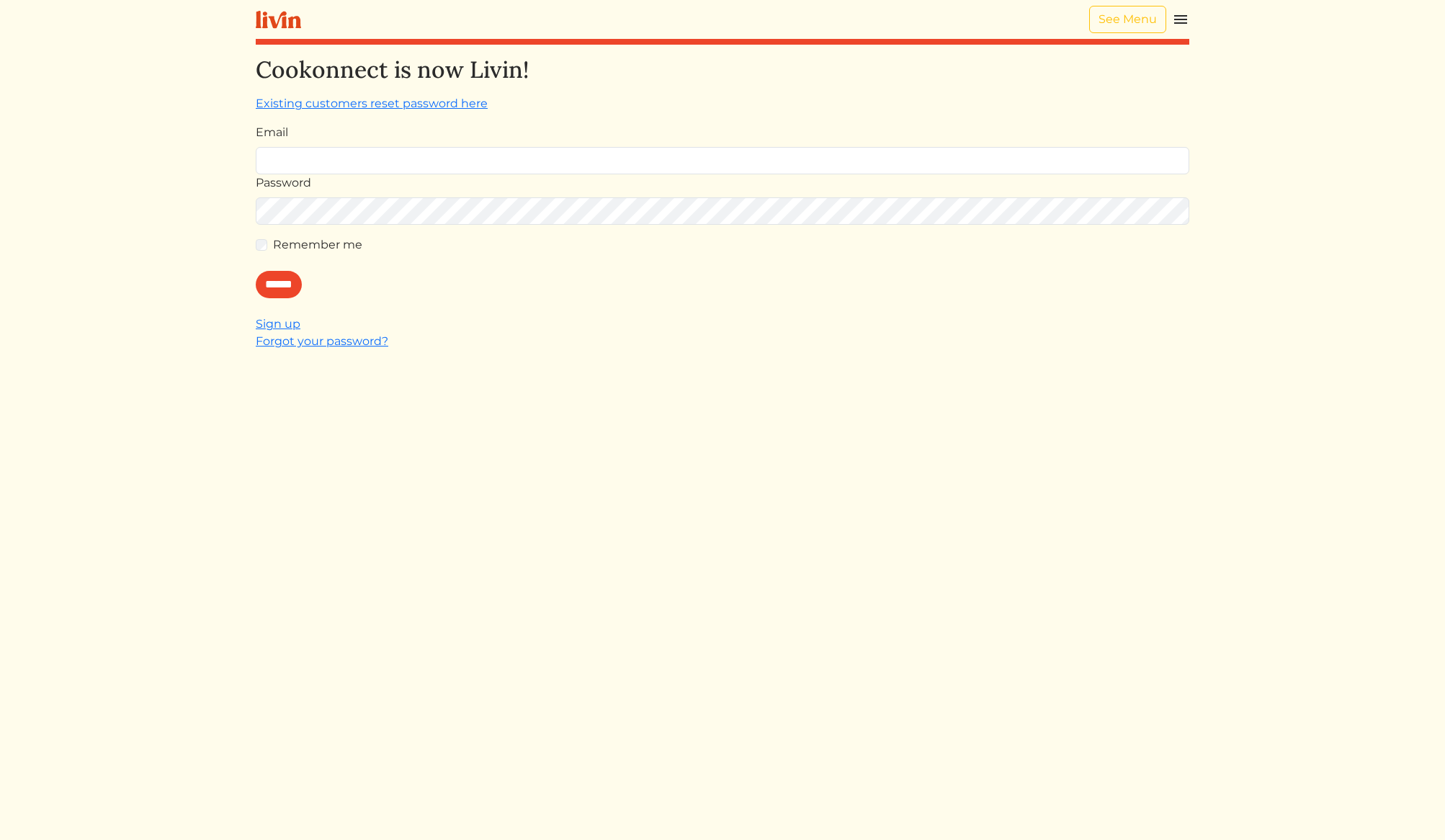  I want to click on a: Sign up, so click(278, 323).